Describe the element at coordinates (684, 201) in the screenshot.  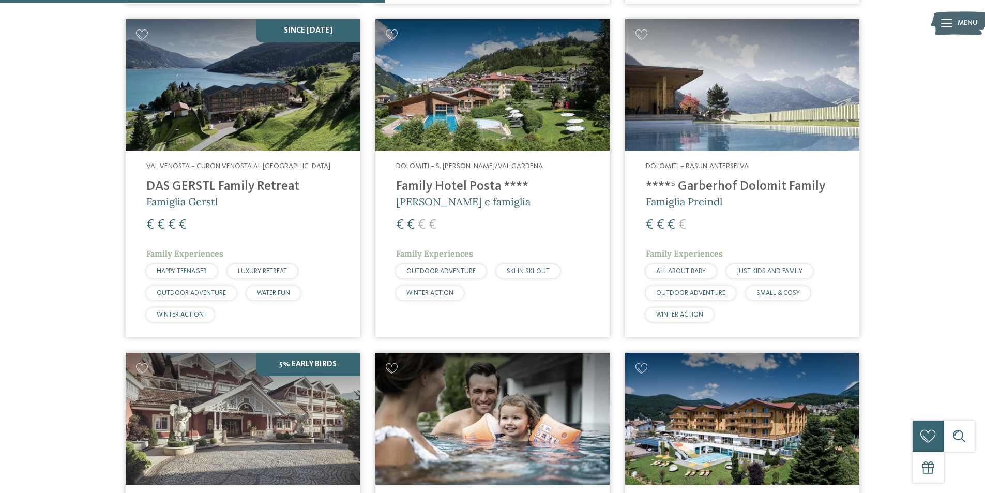
I see `span: Famiglia Preindl` at that location.